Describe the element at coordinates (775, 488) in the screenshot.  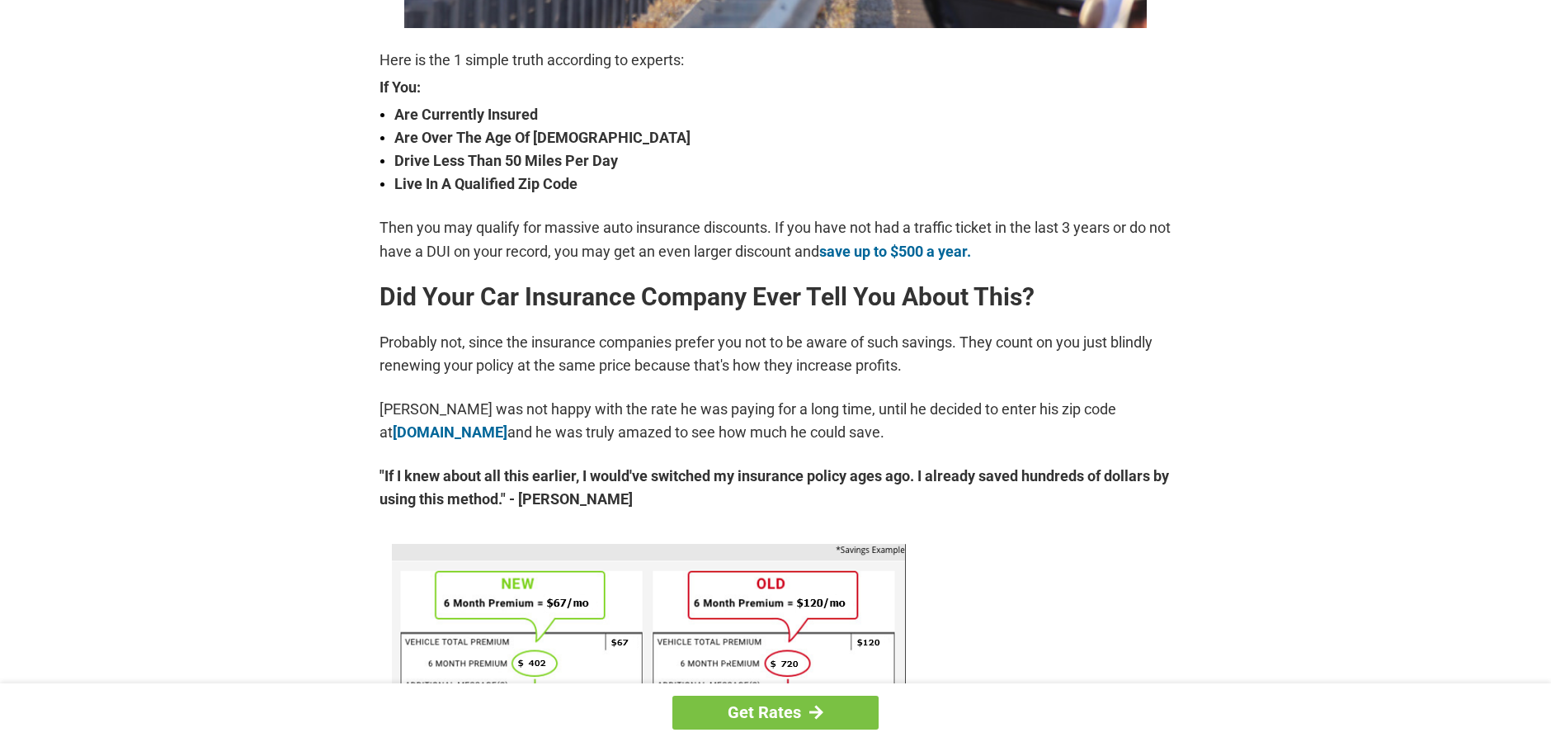
I see `strong: "If I knew about all this earlier, I would've switched my insurance policy ages ago. I already sa...` at that location.